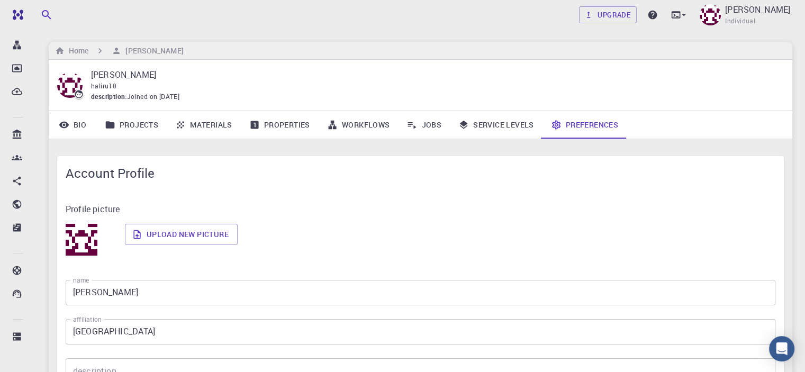 This screenshot has width=805, height=372. Describe the element at coordinates (40, 12) in the screenshot. I see `span: Support` at that location.